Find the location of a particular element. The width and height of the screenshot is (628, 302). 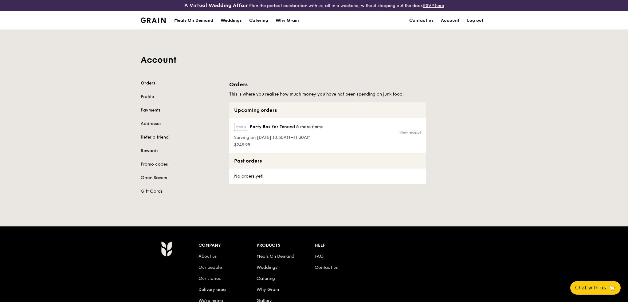

div: No orders yet! is located at coordinates (248, 176).